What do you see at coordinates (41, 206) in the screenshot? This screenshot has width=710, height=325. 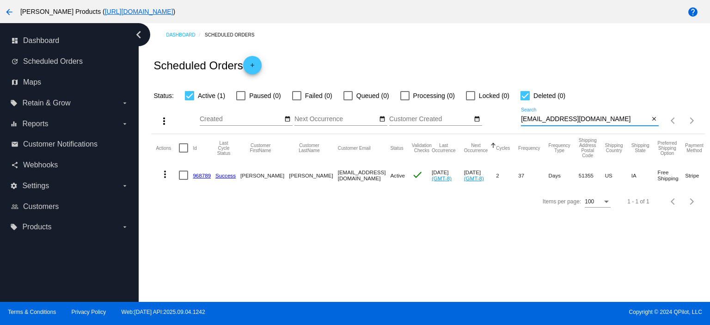 I see `span: Customers` at bounding box center [41, 206].